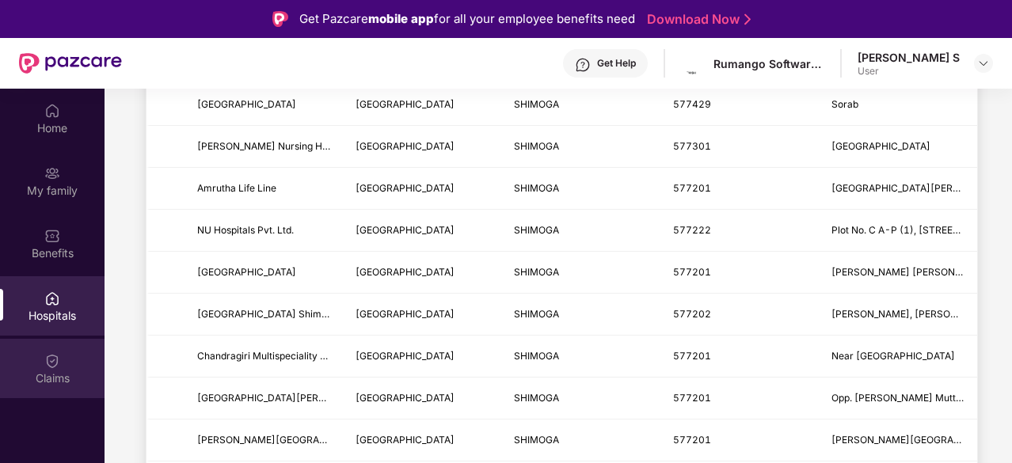 Image resolution: width=1012 pixels, height=463 pixels. What do you see at coordinates (583, 65) in the screenshot?
I see `img: svg+xml;base64,PHN2ZyBpZD0iSGVscC0zMngzMiIgeG1sbnM9Imh0dHA6Ly93d3cudzMub3JnLzIwMDAvc3ZnIiB3aWR0aD...` at bounding box center [583, 65].